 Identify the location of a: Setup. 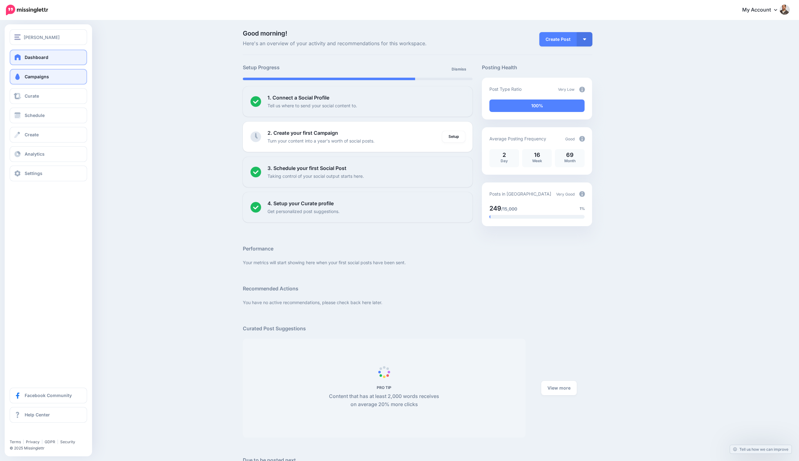
(453, 137).